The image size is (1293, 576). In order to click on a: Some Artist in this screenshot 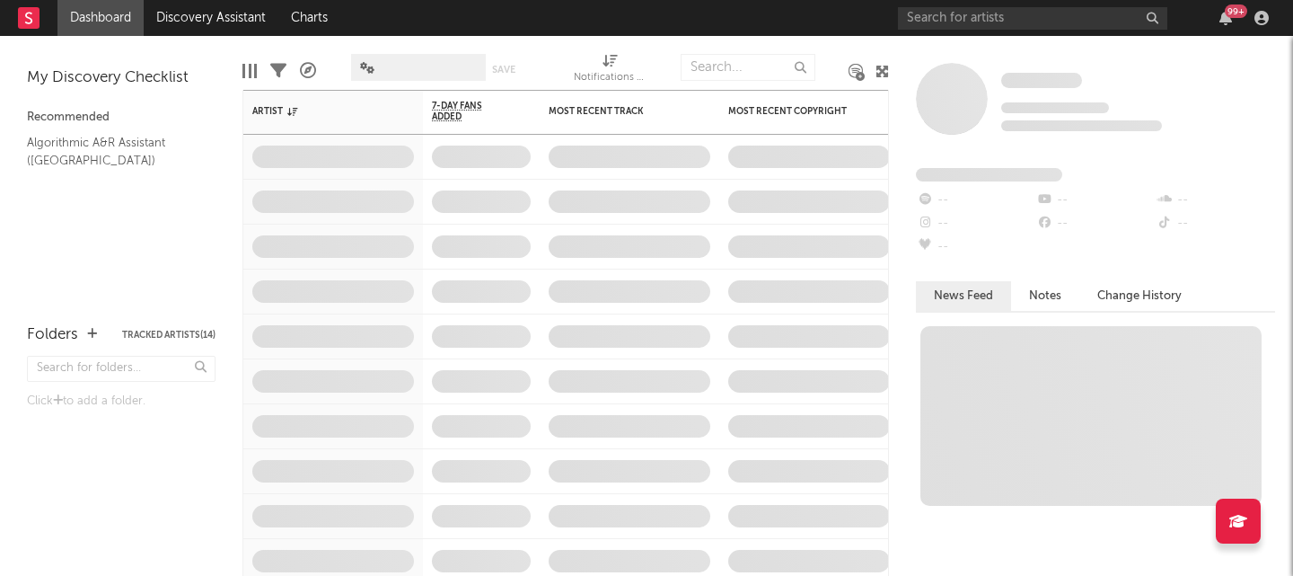, I will do `click(1042, 81)`.